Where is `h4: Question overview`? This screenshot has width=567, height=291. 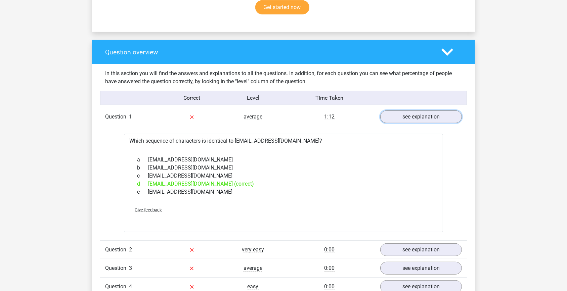 h4: Question overview is located at coordinates (268, 52).